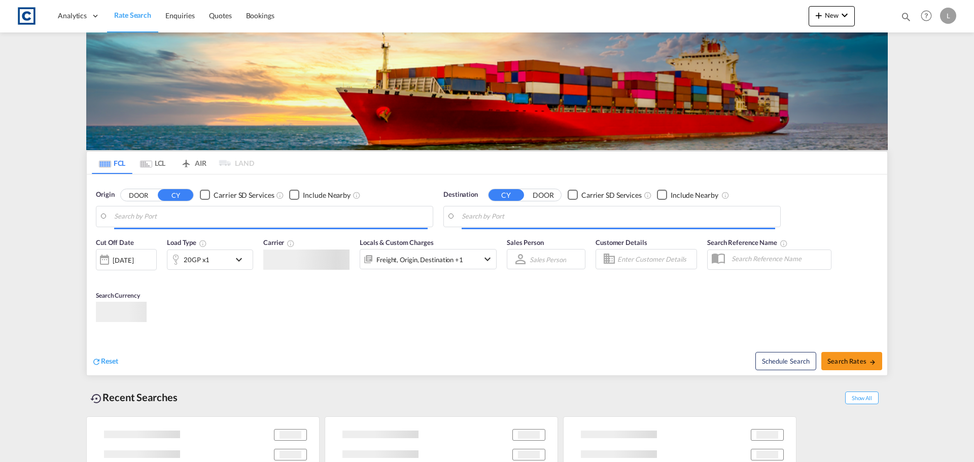 This screenshot has width=974, height=462. What do you see at coordinates (747, 242) in the screenshot?
I see `span: Search Reference Name` at bounding box center [747, 242].